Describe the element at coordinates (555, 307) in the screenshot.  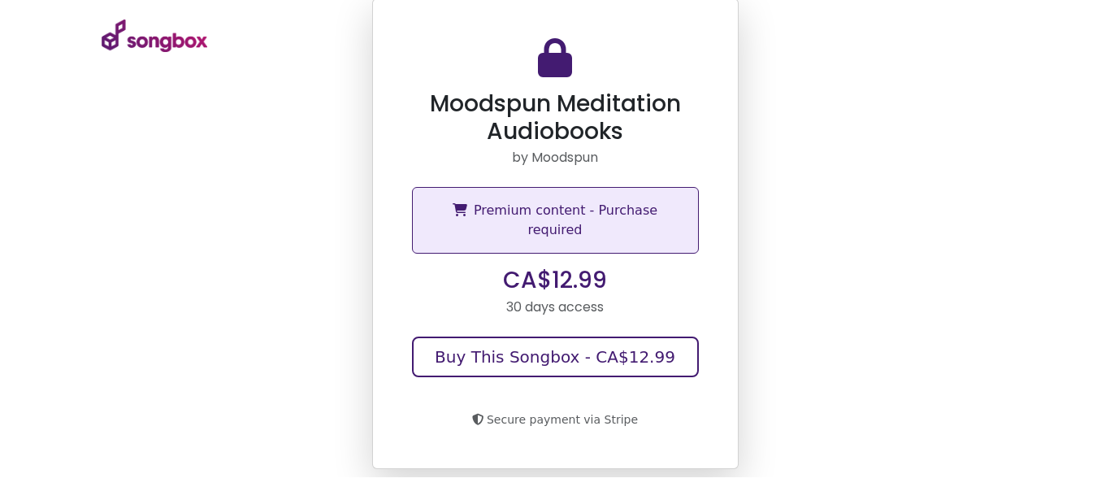
I see `p: 30 days access` at that location.